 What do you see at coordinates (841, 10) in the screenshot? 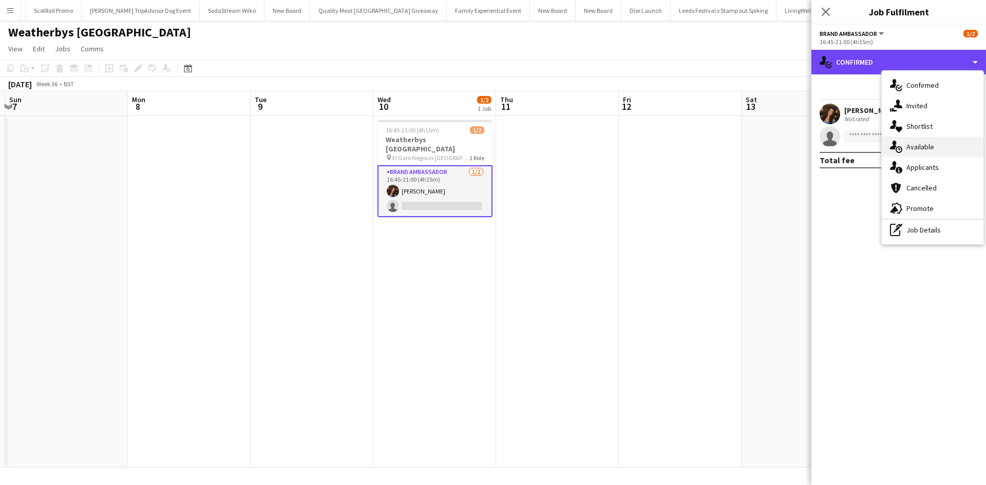
I see `button: LivingWell Health Clubs x Brand Awareness` at bounding box center [841, 10].